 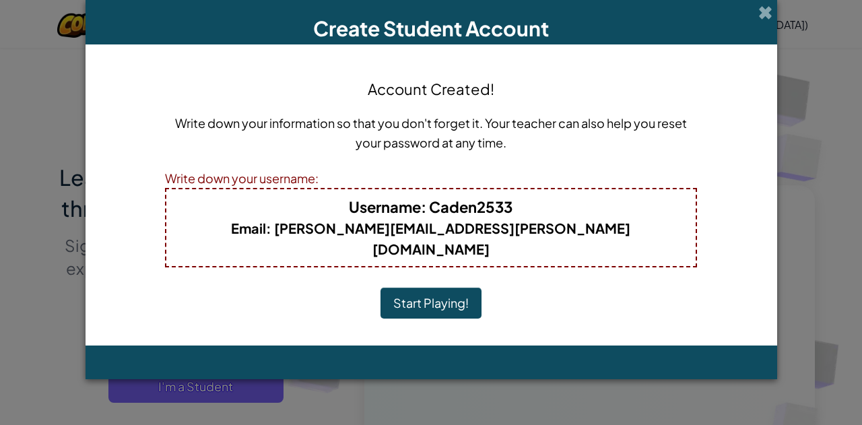 What do you see at coordinates (430, 207) in the screenshot?
I see `b: : Caden2533` at bounding box center [430, 207].